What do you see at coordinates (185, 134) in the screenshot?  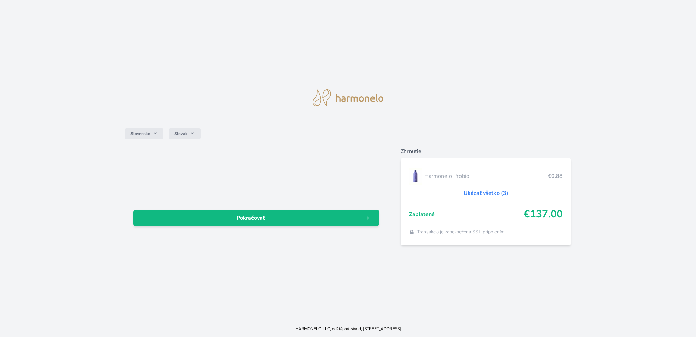 I see `button: Slovak` at bounding box center [185, 134].